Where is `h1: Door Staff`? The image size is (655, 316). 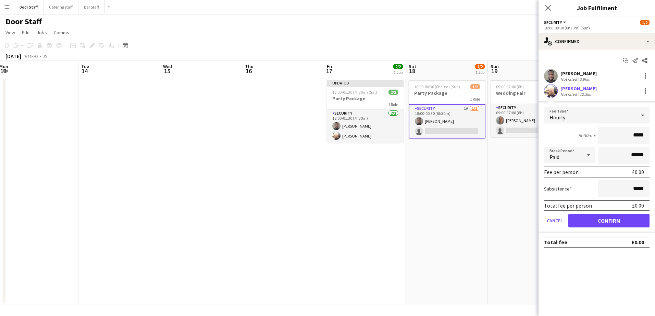
h1: Door Staff is located at coordinates (24, 22).